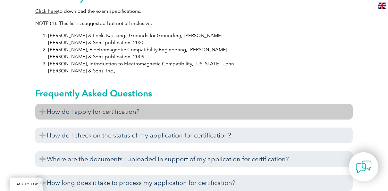 The height and width of the screenshot is (191, 388). I want to click on p: NOTE (1): This list is suggested but not all inclusive., so click(146, 23).